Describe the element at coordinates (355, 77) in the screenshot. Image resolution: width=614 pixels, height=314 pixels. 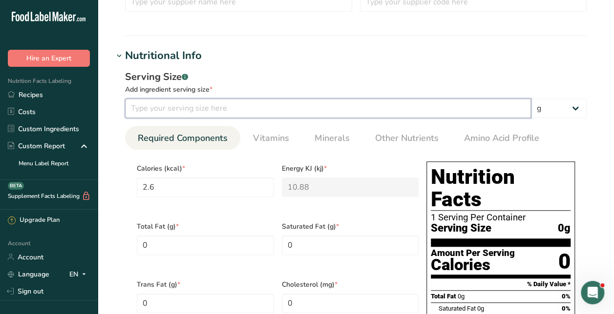
I see `div: Serving Size` at that location.